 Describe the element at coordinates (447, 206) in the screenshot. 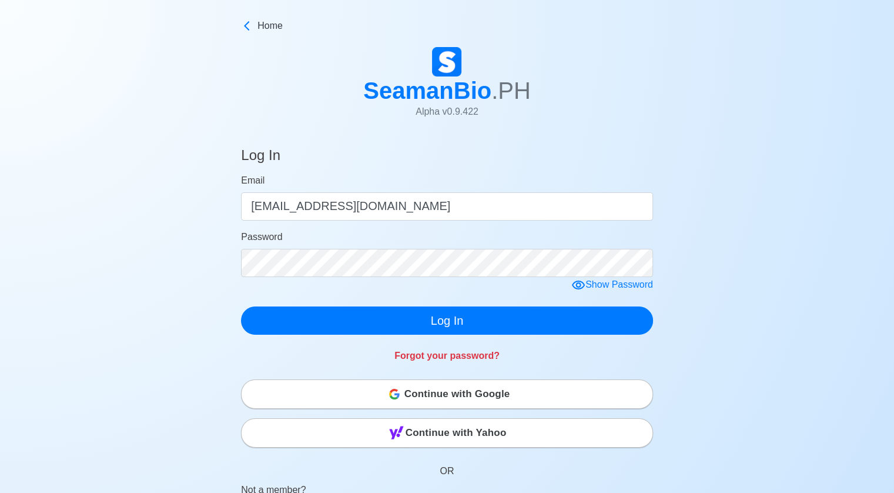

I see `input: Your email` at that location.